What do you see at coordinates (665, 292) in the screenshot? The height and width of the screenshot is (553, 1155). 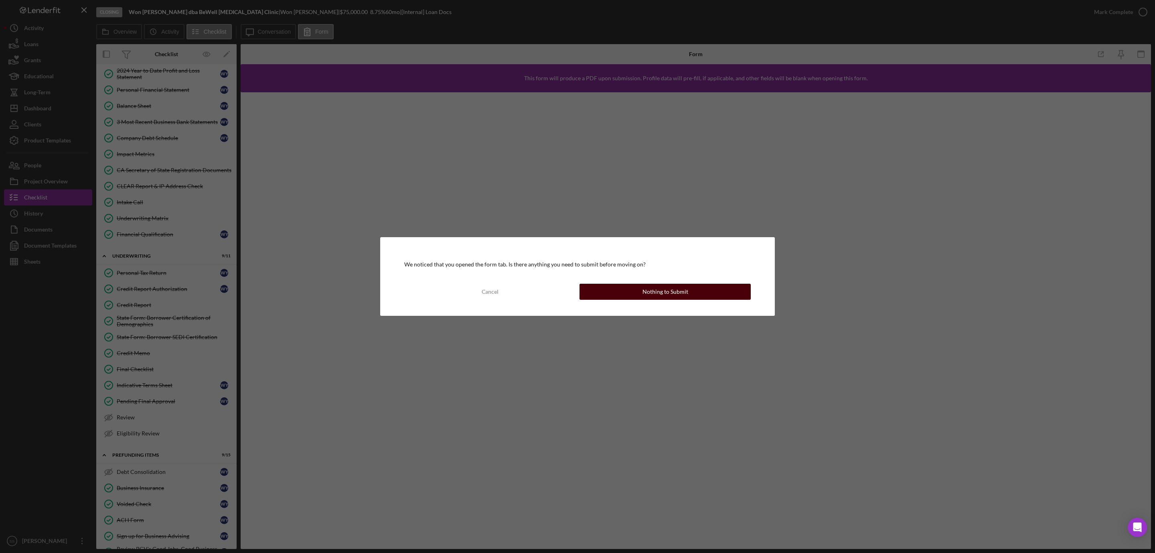 I see `button: Nothing to Submit` at bounding box center [665, 292].